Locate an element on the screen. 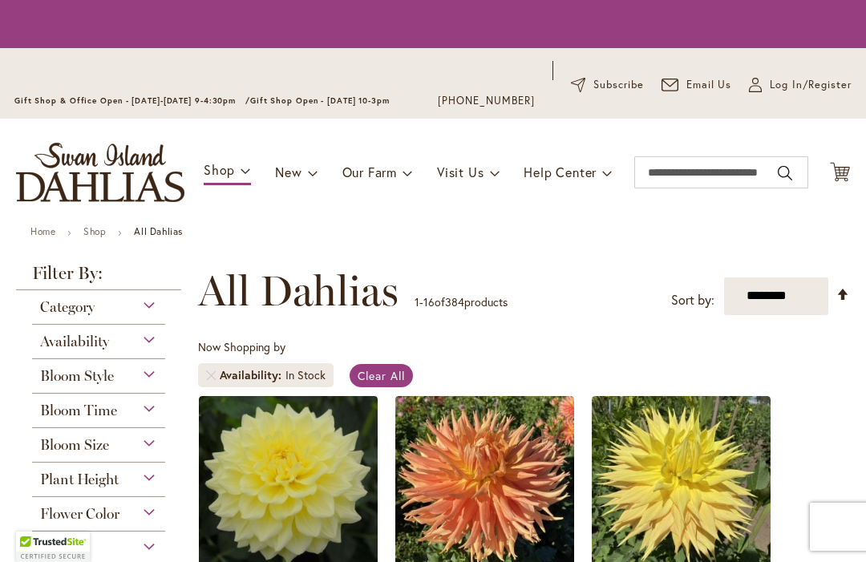 The height and width of the screenshot is (562, 866). span: Email Us is located at coordinates (709, 85).